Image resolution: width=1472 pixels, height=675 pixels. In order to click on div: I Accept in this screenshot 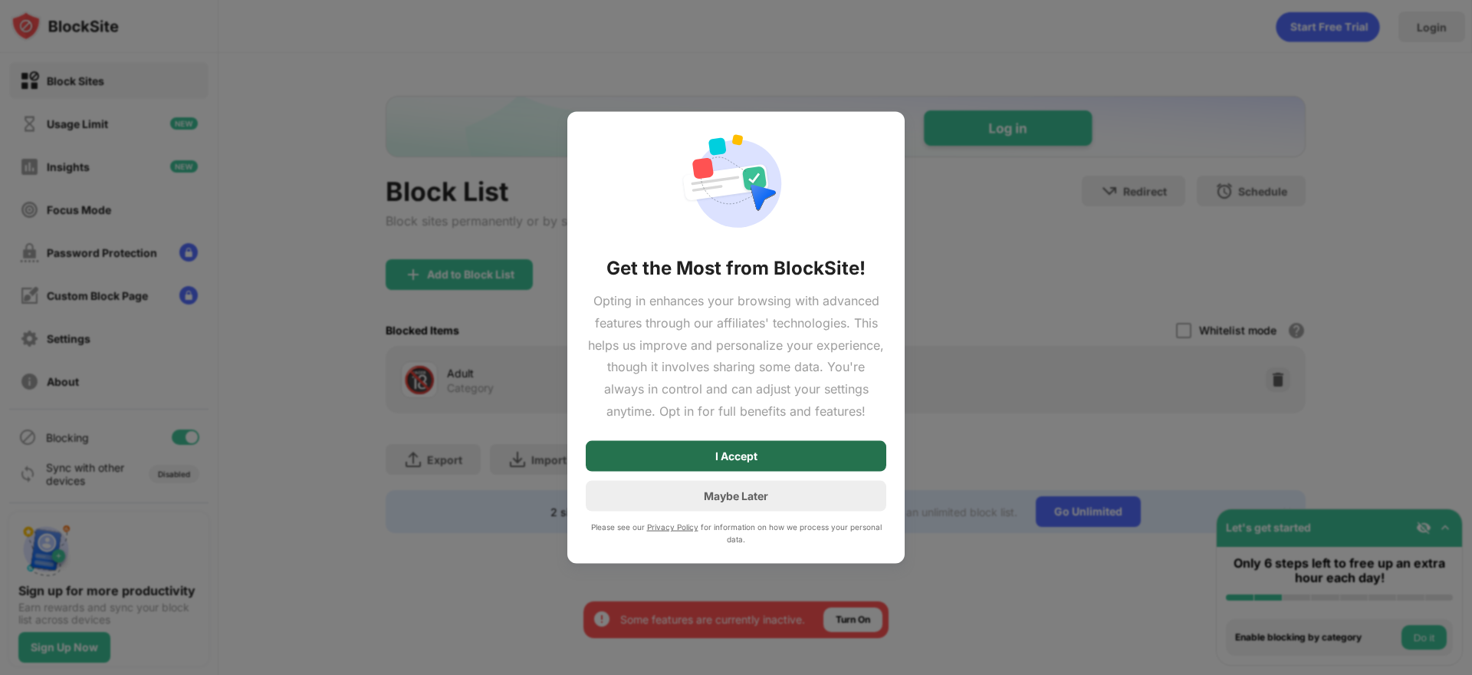, I will do `click(736, 455)`.